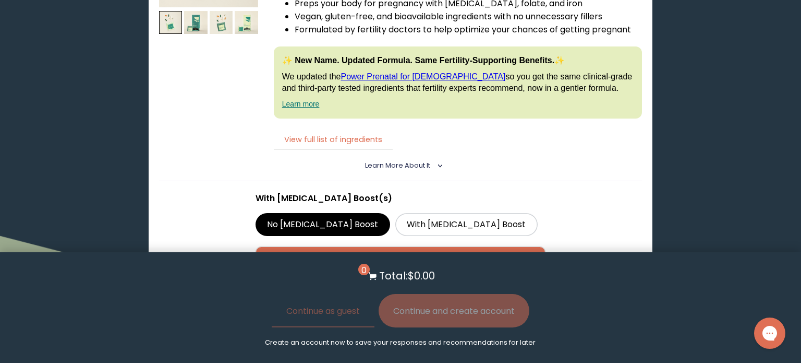 Image resolution: width=801 pixels, height=363 pixels. What do you see at coordinates (364, 269) in the screenshot?
I see `span: 0` at bounding box center [364, 269].